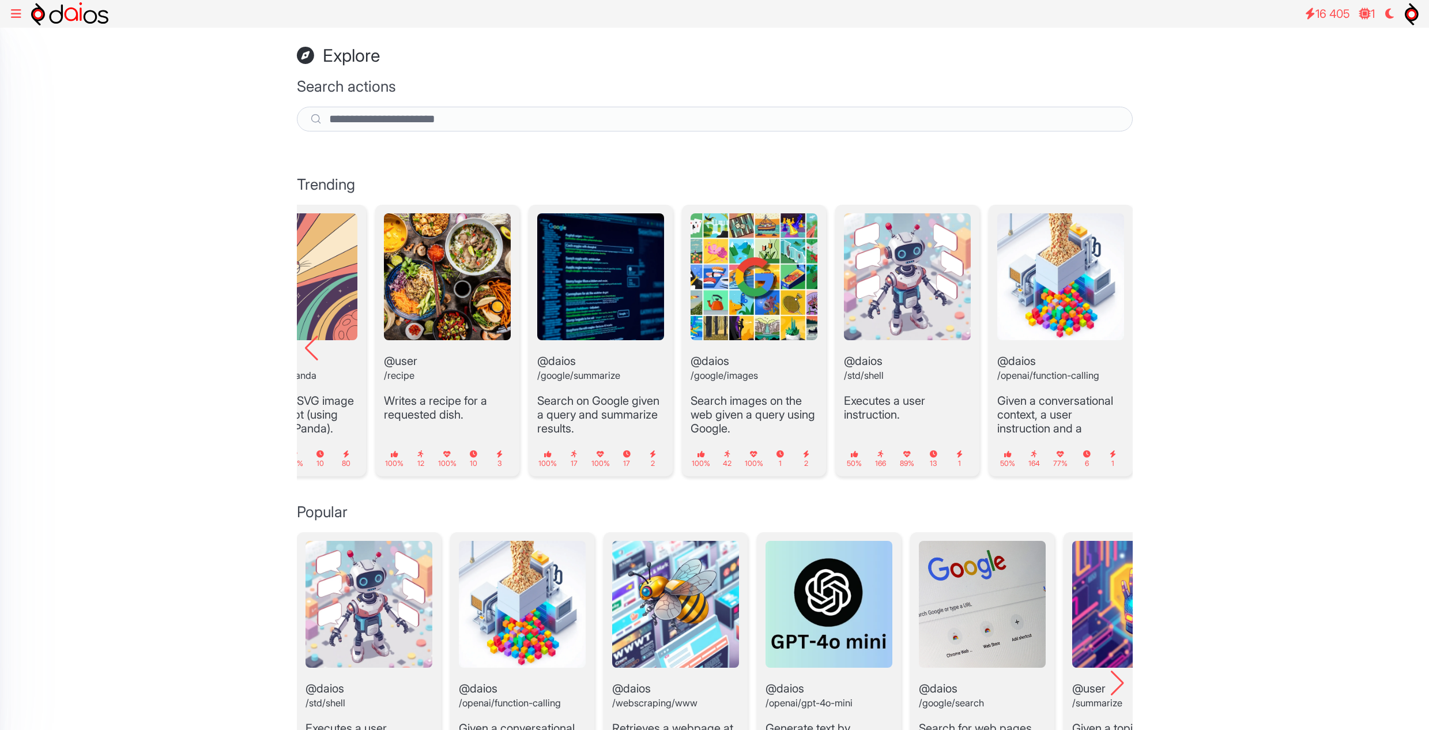 Image resolution: width=1429 pixels, height=730 pixels. What do you see at coordinates (655, 703) in the screenshot?
I see `small: /webscraping/www` at bounding box center [655, 703].